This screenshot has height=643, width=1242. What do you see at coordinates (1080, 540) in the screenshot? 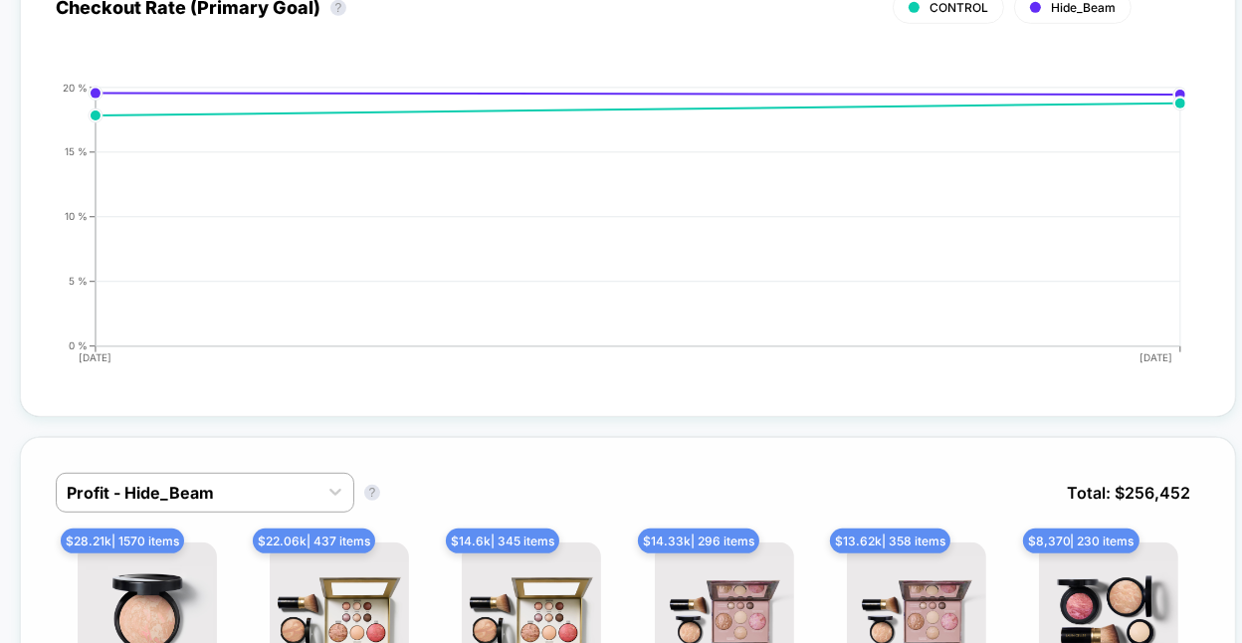
I see `span: $ 8,370 | 230 items` at bounding box center [1080, 540].